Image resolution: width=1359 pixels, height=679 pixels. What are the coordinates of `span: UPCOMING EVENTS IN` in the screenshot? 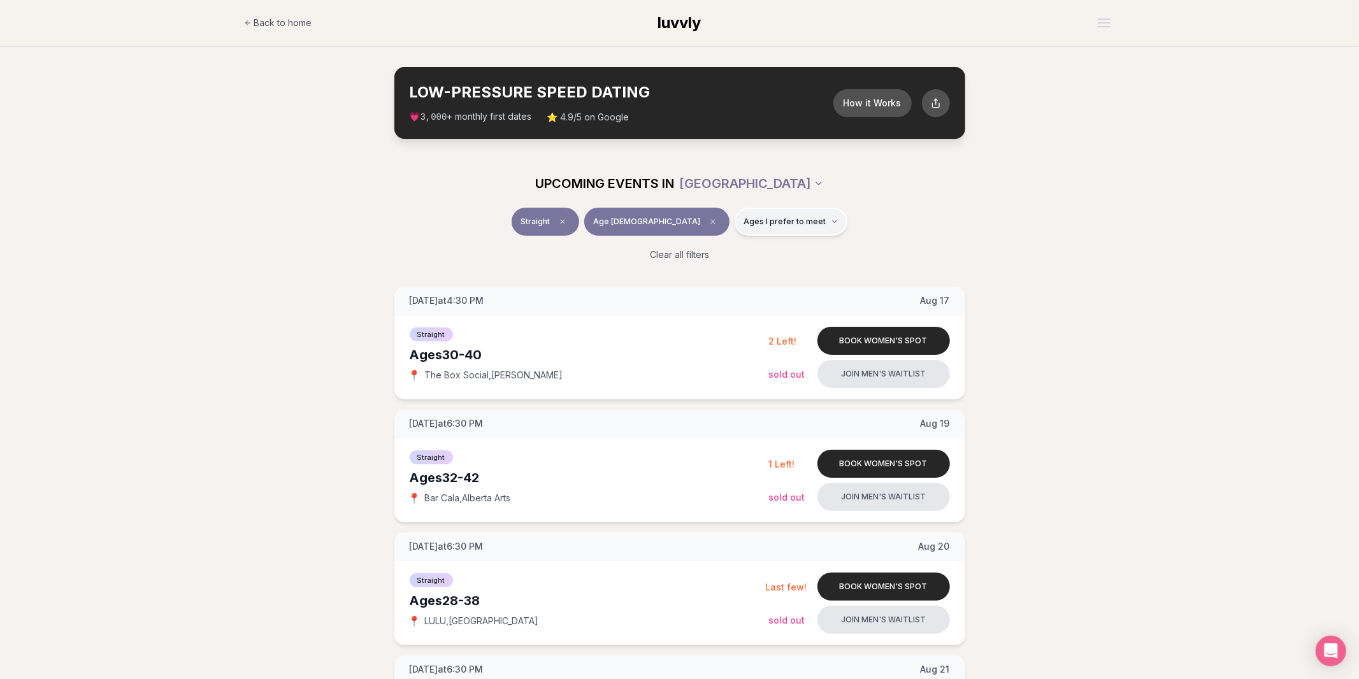 It's located at (605, 183).